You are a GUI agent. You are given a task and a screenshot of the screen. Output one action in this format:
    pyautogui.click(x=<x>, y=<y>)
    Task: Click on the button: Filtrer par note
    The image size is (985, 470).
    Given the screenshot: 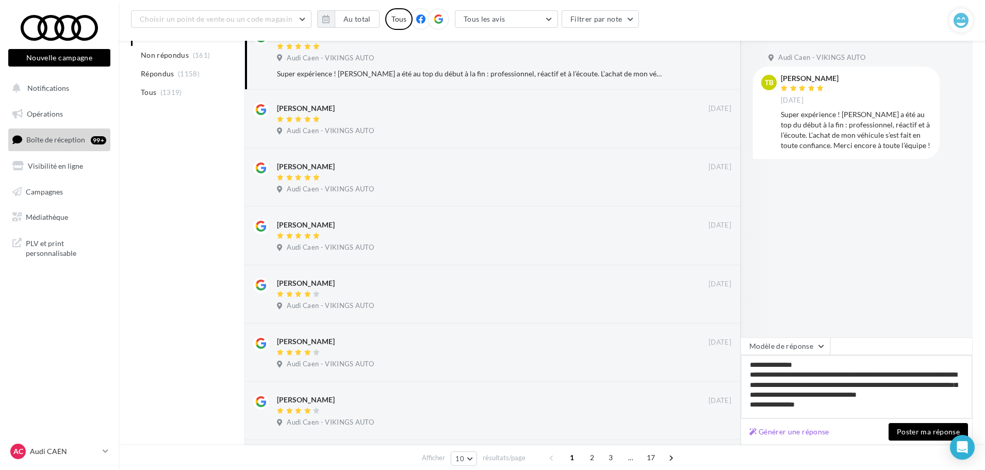 What is the action you would take?
    pyautogui.click(x=600, y=19)
    